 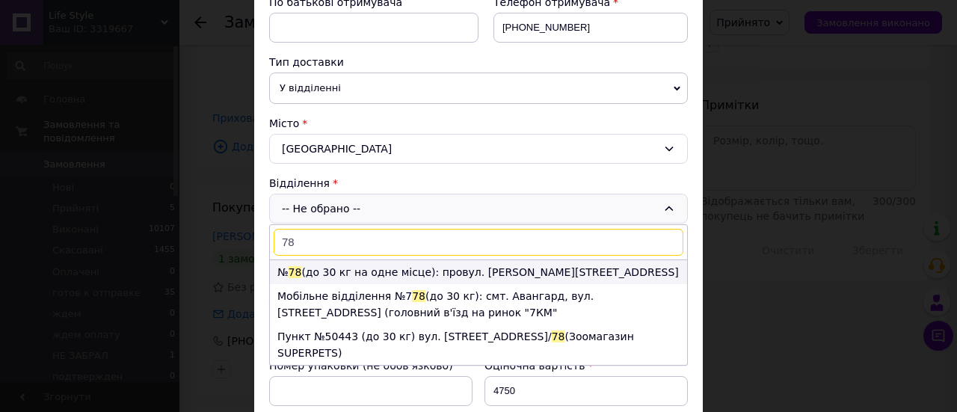 What do you see at coordinates (479, 123) in the screenshot?
I see `div: Місто` at bounding box center [479, 123].